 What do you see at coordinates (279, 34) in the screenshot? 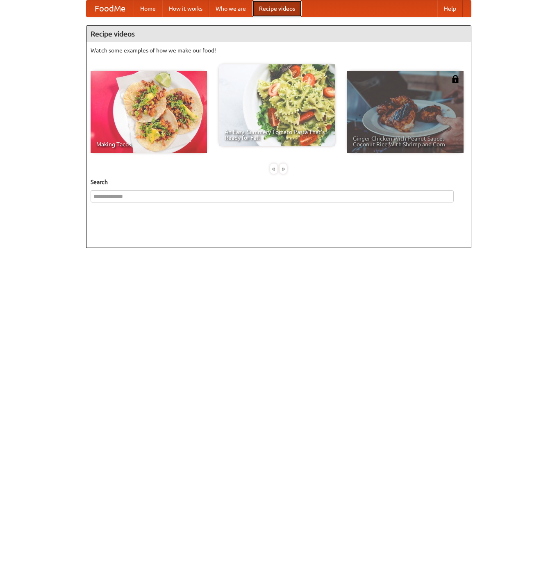
I see `h4: Recipe videos` at bounding box center [279, 34].